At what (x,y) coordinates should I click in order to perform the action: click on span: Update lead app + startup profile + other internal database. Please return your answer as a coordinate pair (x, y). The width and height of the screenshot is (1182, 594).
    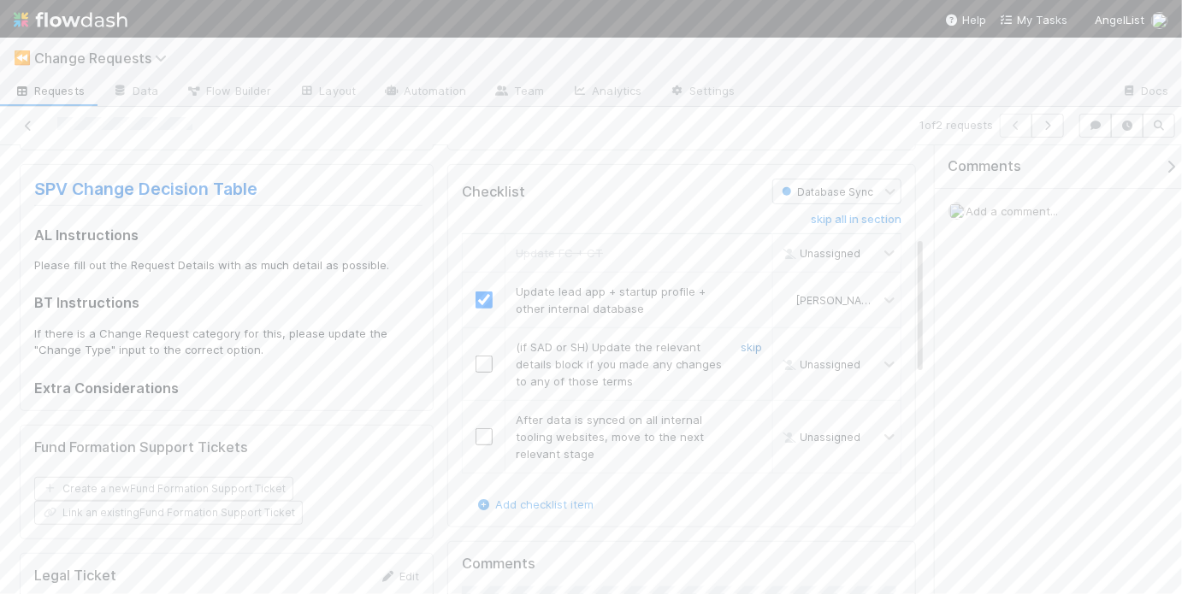
    Looking at the image, I should click on (611, 300).